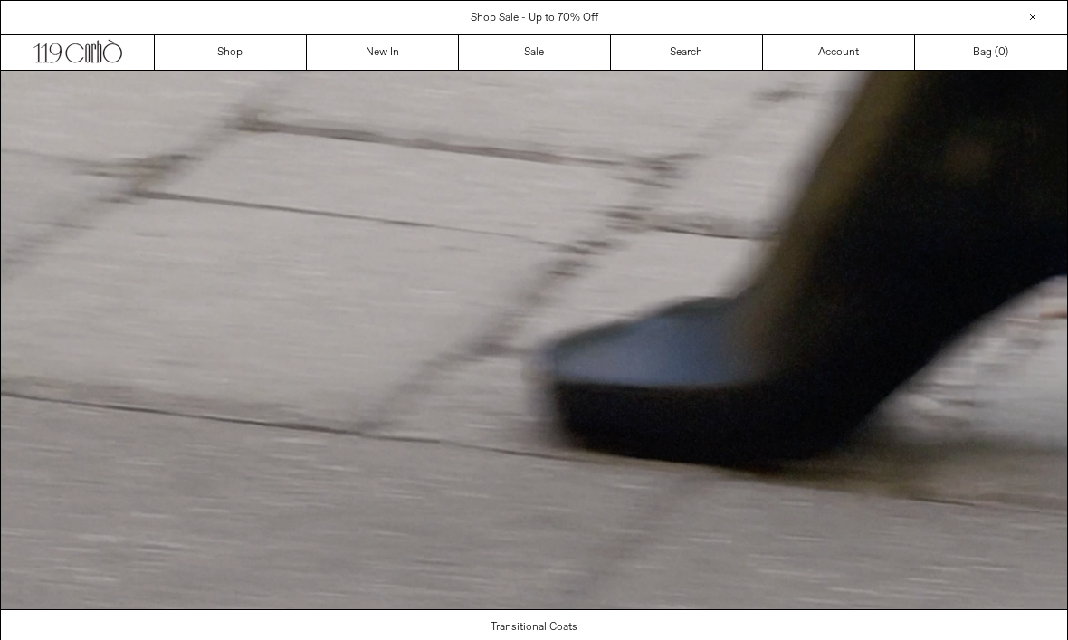 This screenshot has width=1068, height=640. I want to click on a: Bag (), so click(991, 52).